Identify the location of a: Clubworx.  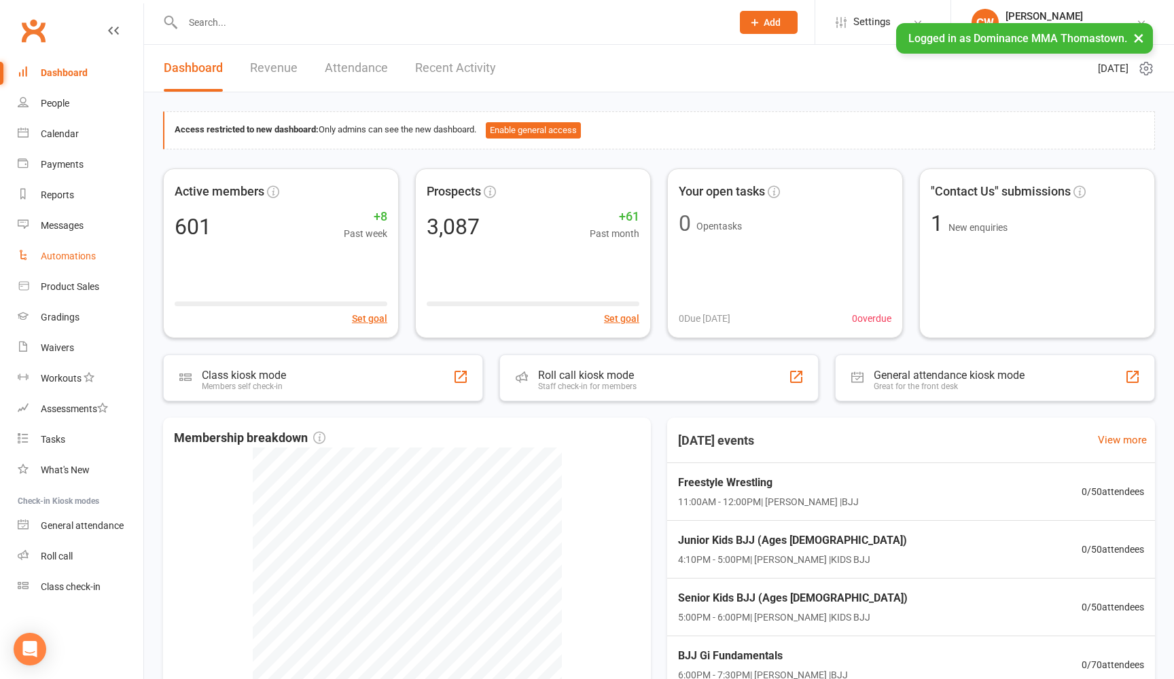
(33, 31).